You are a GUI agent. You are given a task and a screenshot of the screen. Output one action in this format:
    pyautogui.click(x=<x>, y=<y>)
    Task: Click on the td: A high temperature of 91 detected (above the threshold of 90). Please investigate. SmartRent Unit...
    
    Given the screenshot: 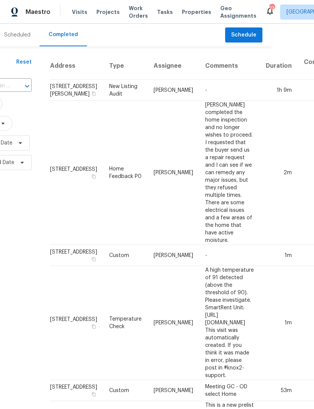 What is the action you would take?
    pyautogui.click(x=229, y=323)
    